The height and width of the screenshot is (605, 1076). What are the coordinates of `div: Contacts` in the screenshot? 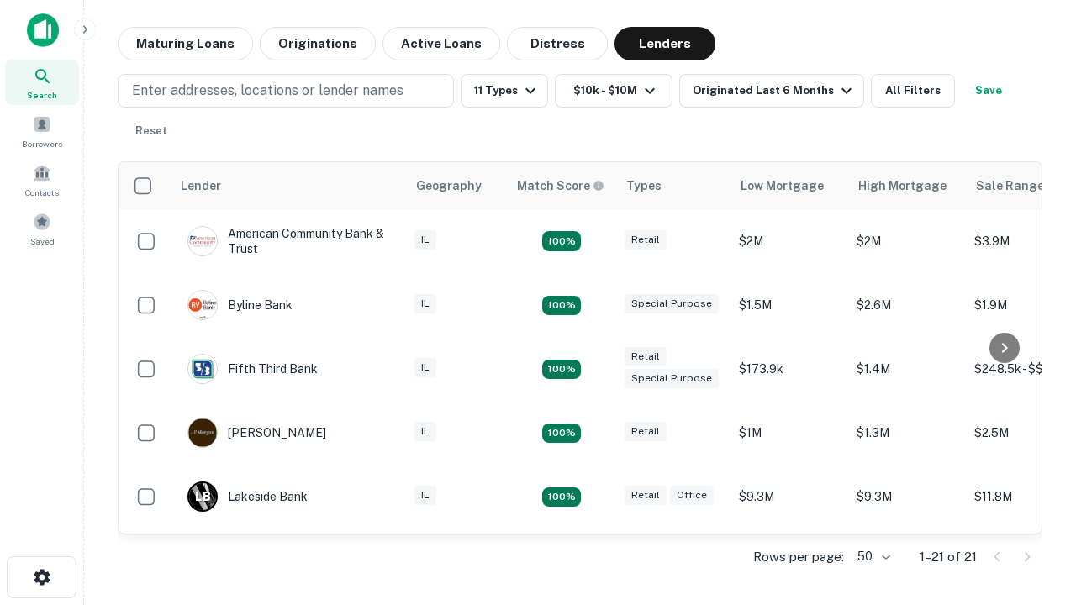 It's located at (42, 180).